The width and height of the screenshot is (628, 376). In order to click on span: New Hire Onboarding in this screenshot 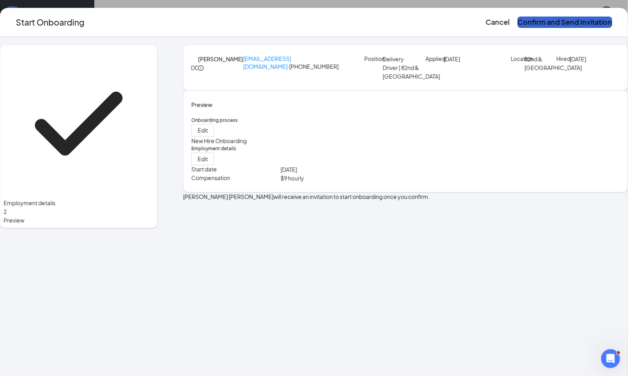, I will do `click(219, 141)`.